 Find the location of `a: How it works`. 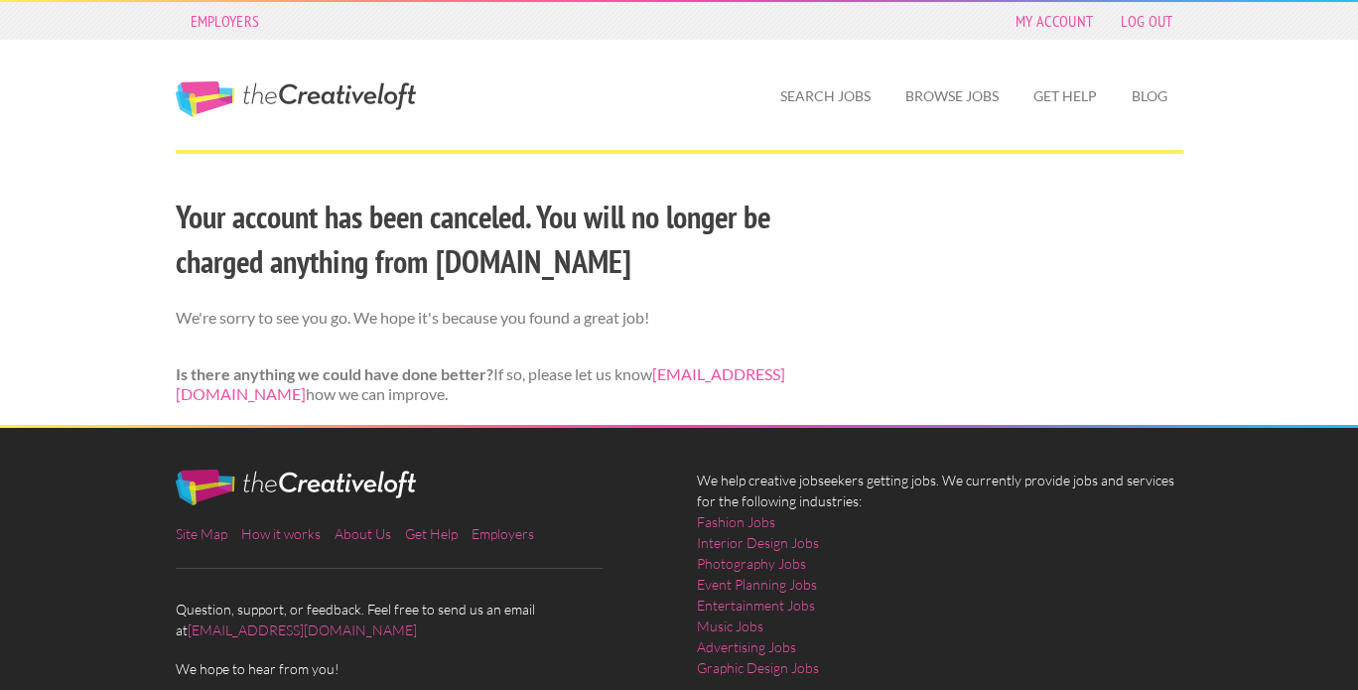

a: How it works is located at coordinates (281, 533).